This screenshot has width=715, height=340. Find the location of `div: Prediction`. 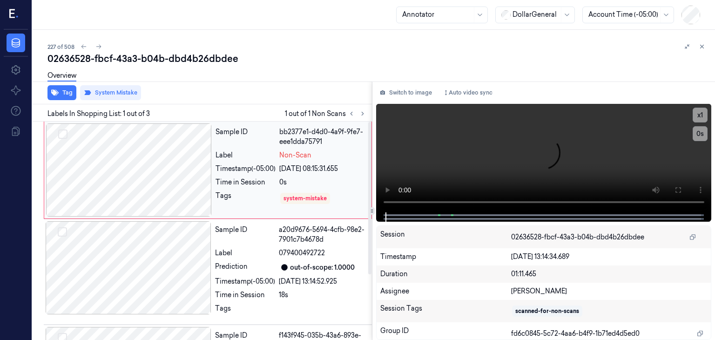

div: Prediction is located at coordinates (245, 267).